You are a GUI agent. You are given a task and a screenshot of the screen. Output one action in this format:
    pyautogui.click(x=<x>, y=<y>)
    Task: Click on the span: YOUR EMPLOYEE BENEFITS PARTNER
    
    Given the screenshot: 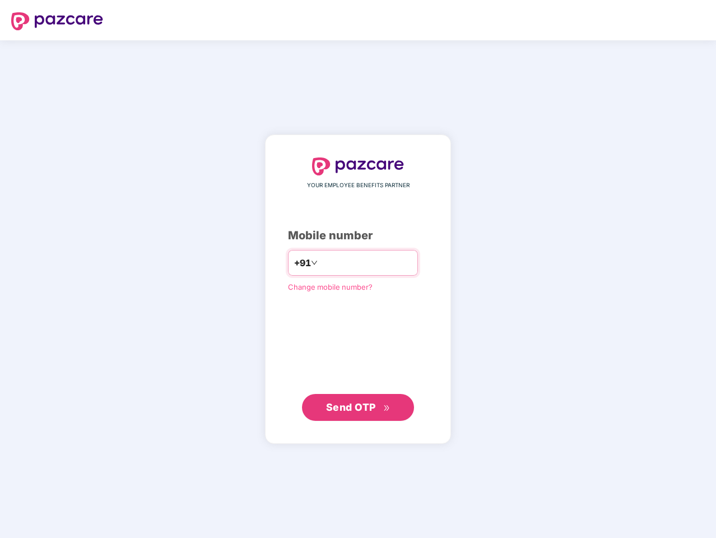 What is the action you would take?
    pyautogui.click(x=358, y=186)
    